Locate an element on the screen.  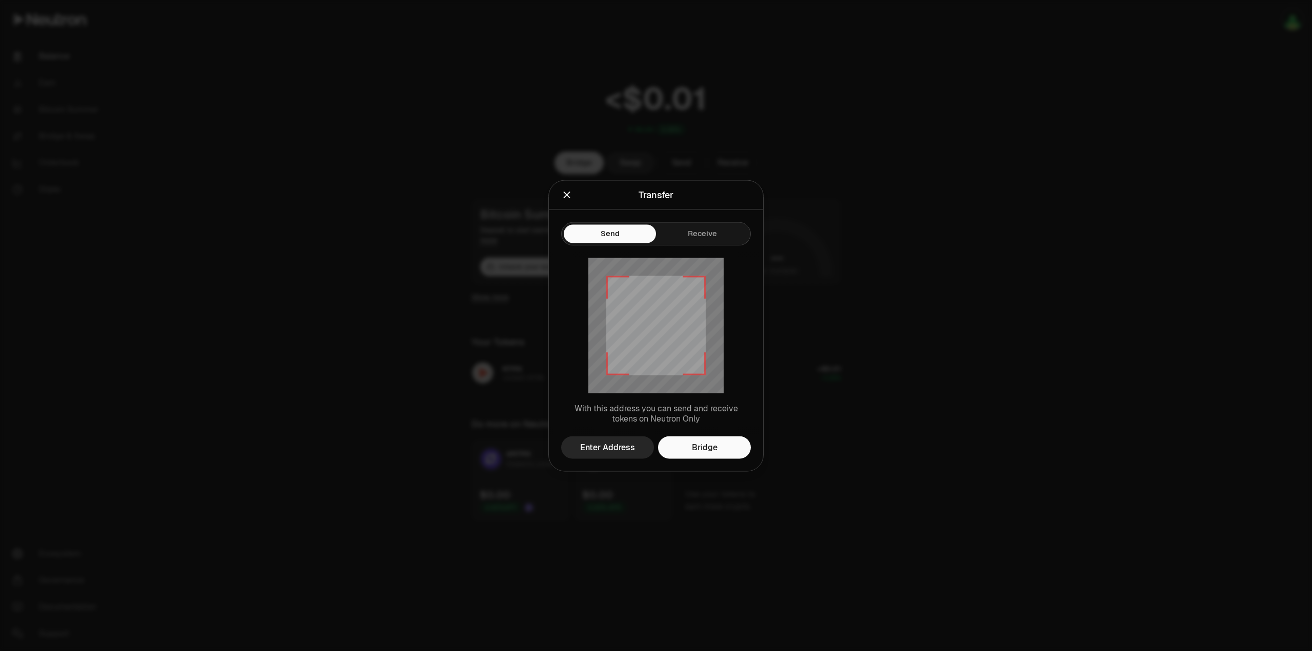
p: With this address you can send and receive tokens on Neutron Only is located at coordinates (656, 414).